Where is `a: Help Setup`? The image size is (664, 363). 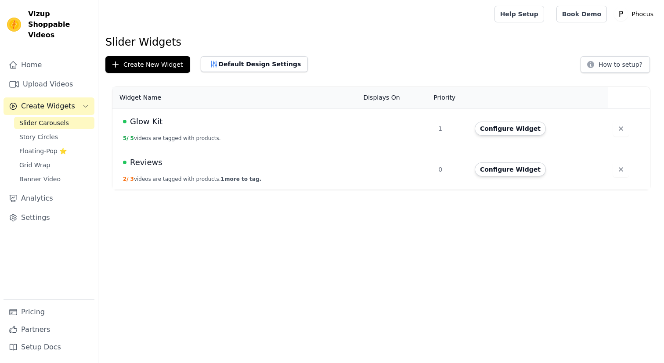
a: Help Setup is located at coordinates (519, 14).